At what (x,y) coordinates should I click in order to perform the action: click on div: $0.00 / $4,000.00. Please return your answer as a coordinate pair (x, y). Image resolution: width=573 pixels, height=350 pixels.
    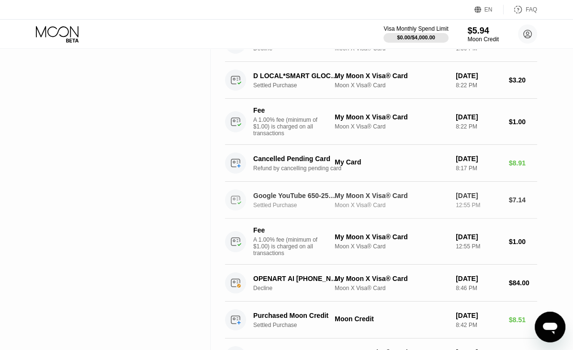
    Looking at the image, I should click on (416, 37).